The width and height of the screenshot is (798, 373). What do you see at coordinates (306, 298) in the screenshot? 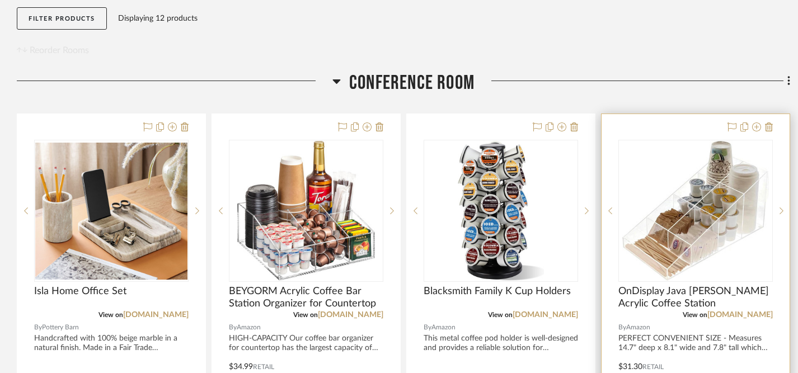
I see `span: BEYGORM Acrylic Coffee Bar Station Organizer for Countertop` at bounding box center [306, 298].